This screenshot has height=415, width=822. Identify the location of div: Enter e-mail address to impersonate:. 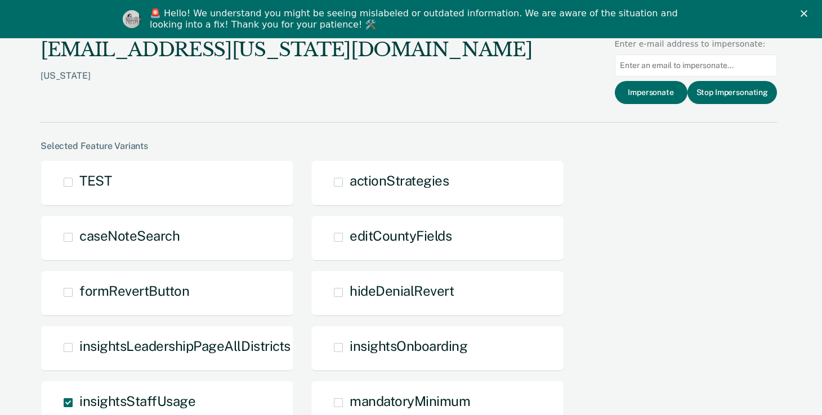
(696, 44).